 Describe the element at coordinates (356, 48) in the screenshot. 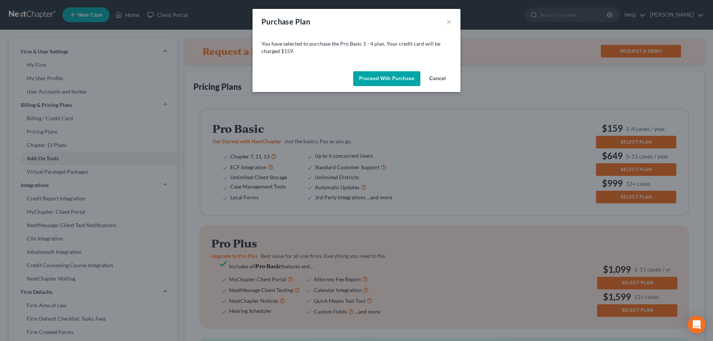

I see `p: You have selected to purchase the Pro Basic 1 - 4 plan. Your credit card will be charged $159.` at that location.